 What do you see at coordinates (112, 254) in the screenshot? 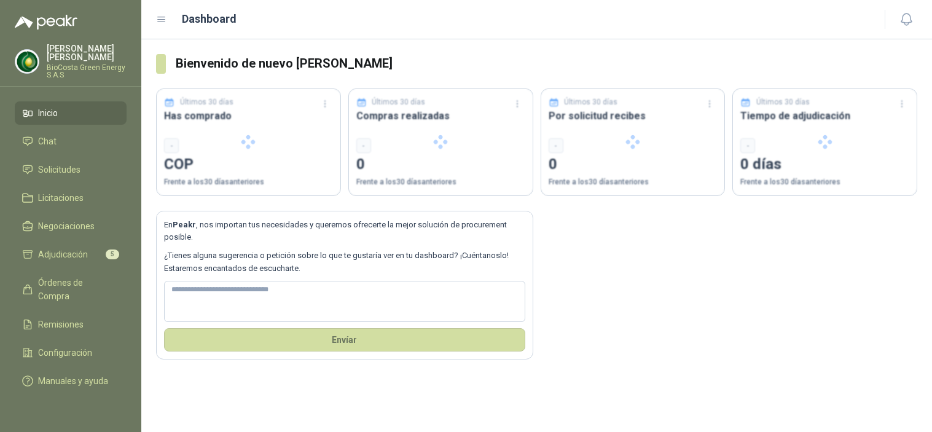
I see `span: 5` at bounding box center [112, 254].